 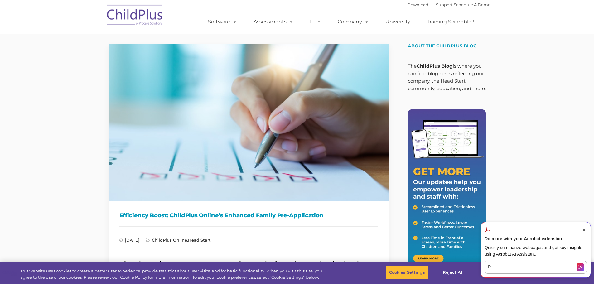 I want to click on p: The is where you can find blog posts reflecting our company, the Head Start community, education,..., so click(x=447, y=77).